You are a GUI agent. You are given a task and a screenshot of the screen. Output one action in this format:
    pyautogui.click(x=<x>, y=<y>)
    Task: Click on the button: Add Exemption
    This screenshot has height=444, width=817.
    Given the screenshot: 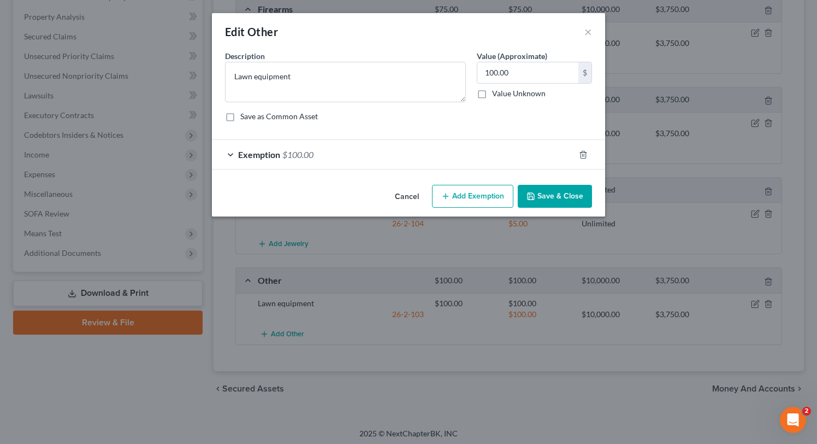 What is the action you would take?
    pyautogui.click(x=473, y=196)
    